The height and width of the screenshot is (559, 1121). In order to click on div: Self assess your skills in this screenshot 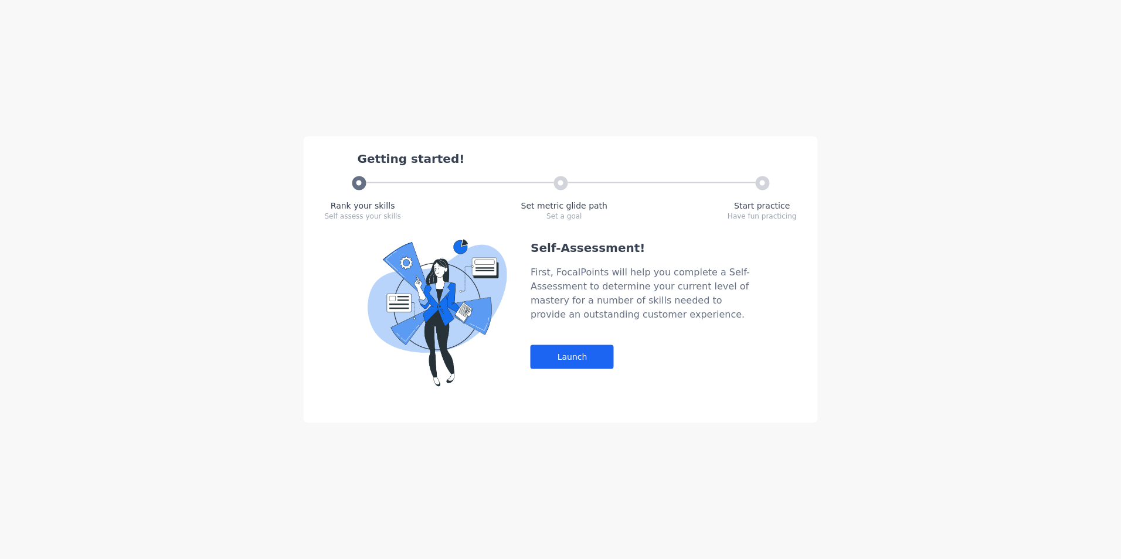, I will do `click(363, 216)`.